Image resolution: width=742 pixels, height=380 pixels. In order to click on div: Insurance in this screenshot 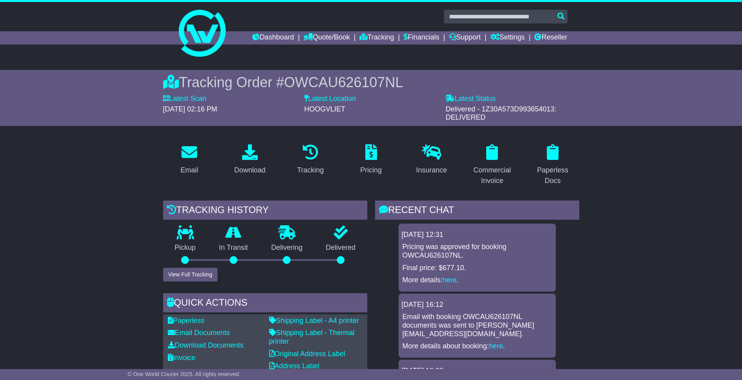, I will do `click(432, 170)`.